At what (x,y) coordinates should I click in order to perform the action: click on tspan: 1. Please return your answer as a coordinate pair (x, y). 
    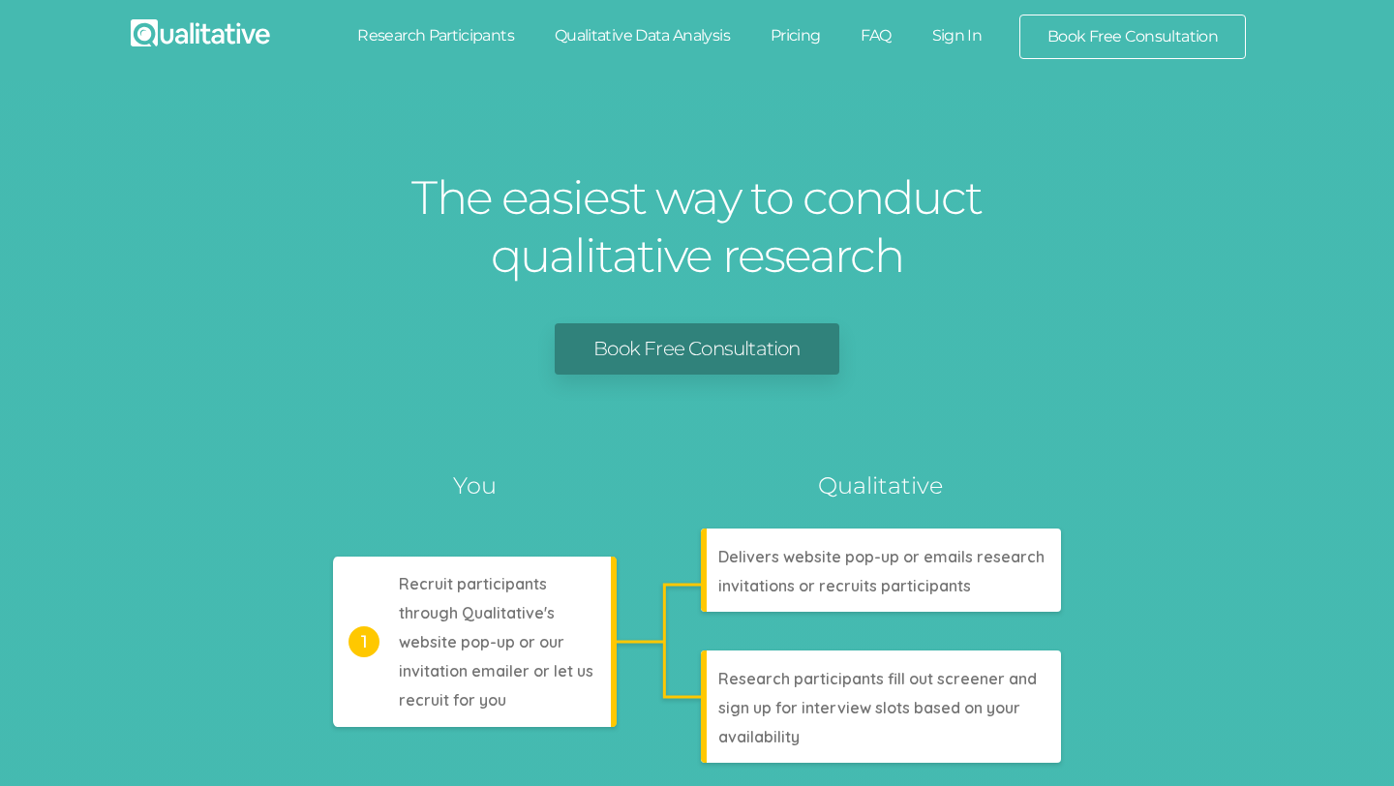
    Looking at the image, I should click on (364, 642).